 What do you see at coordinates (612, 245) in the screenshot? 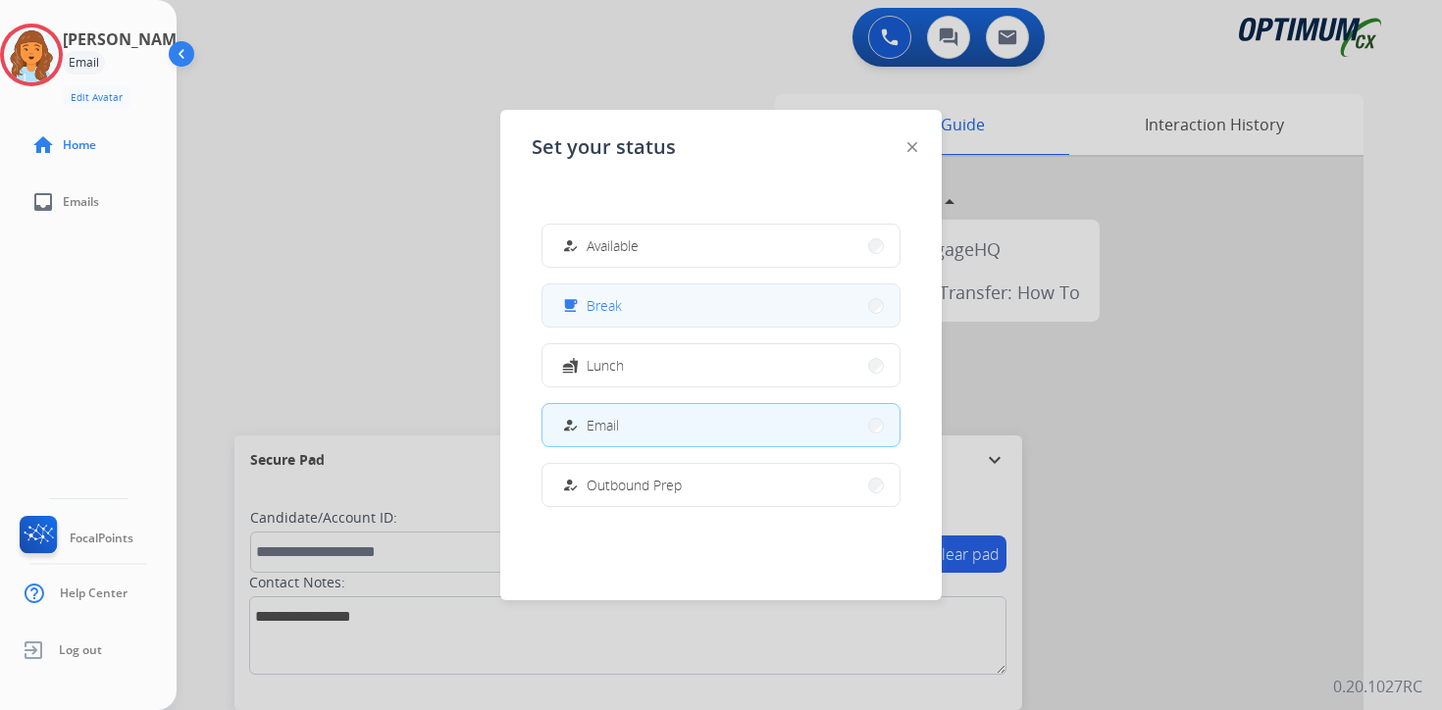
I see `span: Available` at bounding box center [612, 245].